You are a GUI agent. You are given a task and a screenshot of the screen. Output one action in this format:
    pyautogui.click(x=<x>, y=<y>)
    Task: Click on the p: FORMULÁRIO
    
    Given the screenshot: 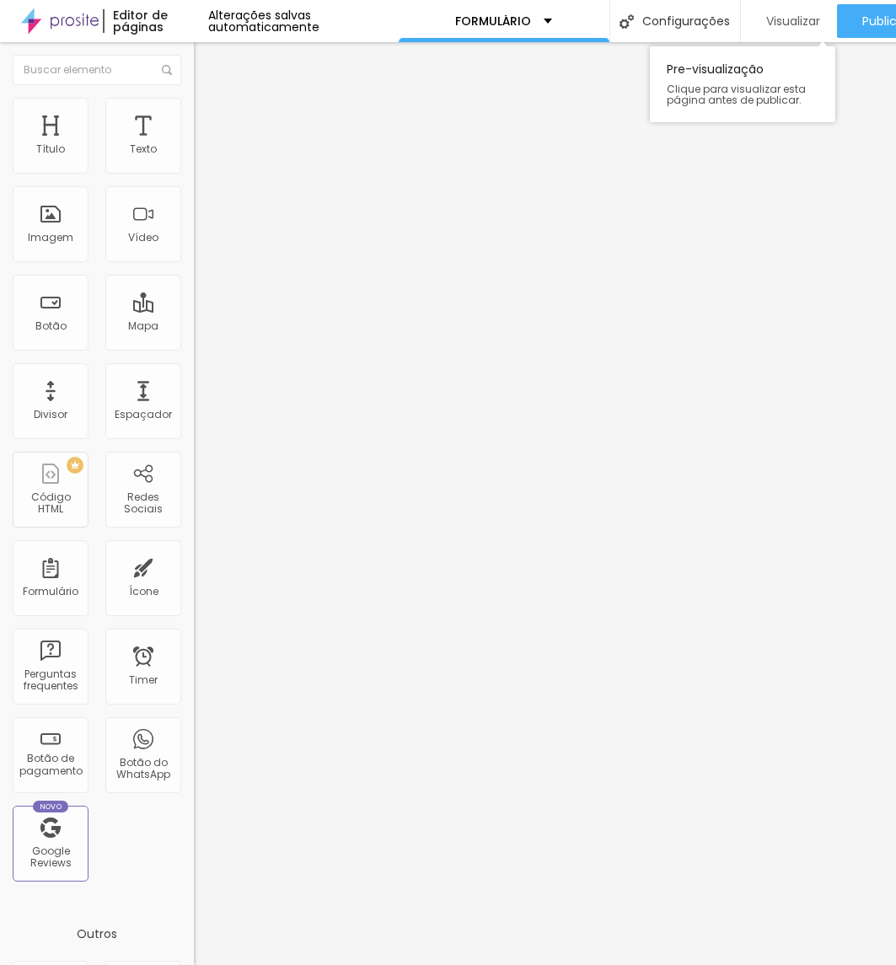 What is the action you would take?
    pyautogui.click(x=493, y=21)
    